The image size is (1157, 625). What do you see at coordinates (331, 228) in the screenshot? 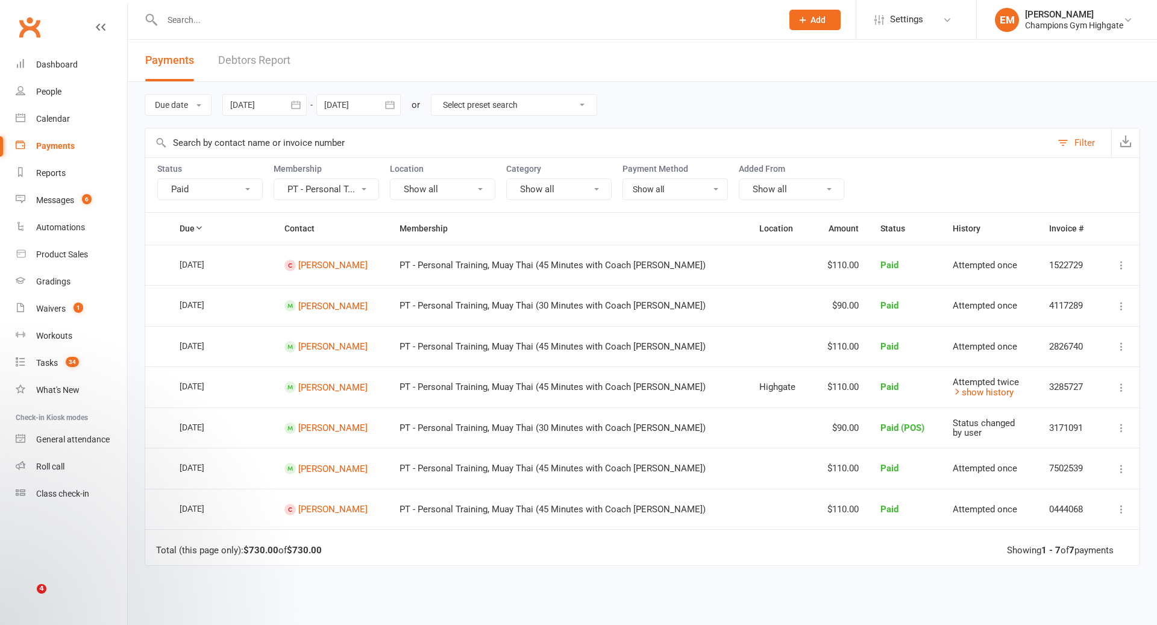
I see `th: Contact` at bounding box center [331, 228].